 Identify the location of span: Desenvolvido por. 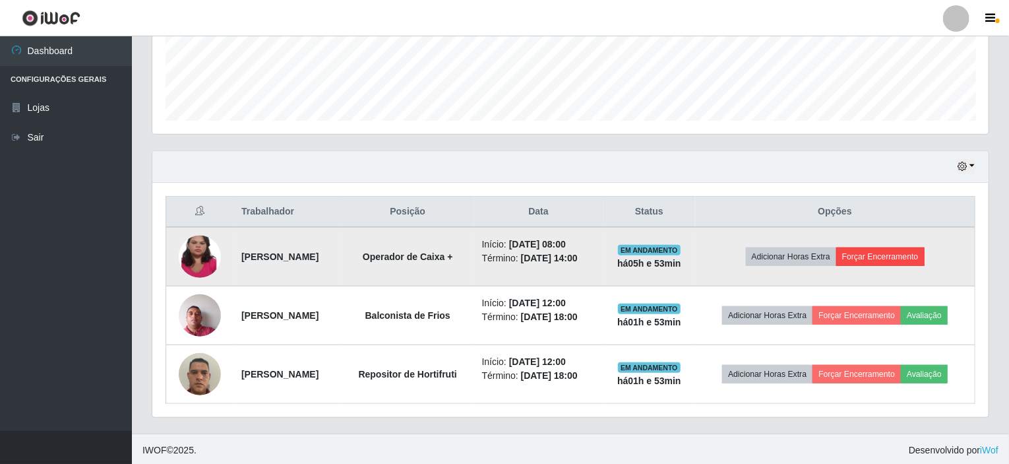
(954, 450).